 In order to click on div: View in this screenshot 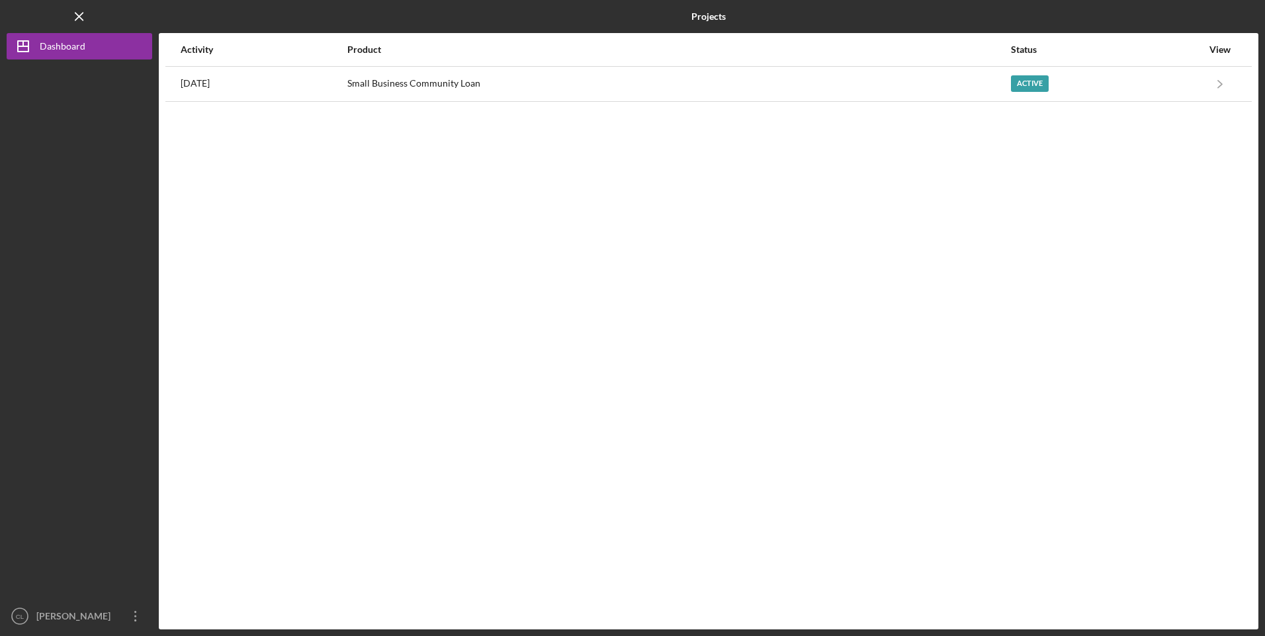, I will do `click(1220, 50)`.